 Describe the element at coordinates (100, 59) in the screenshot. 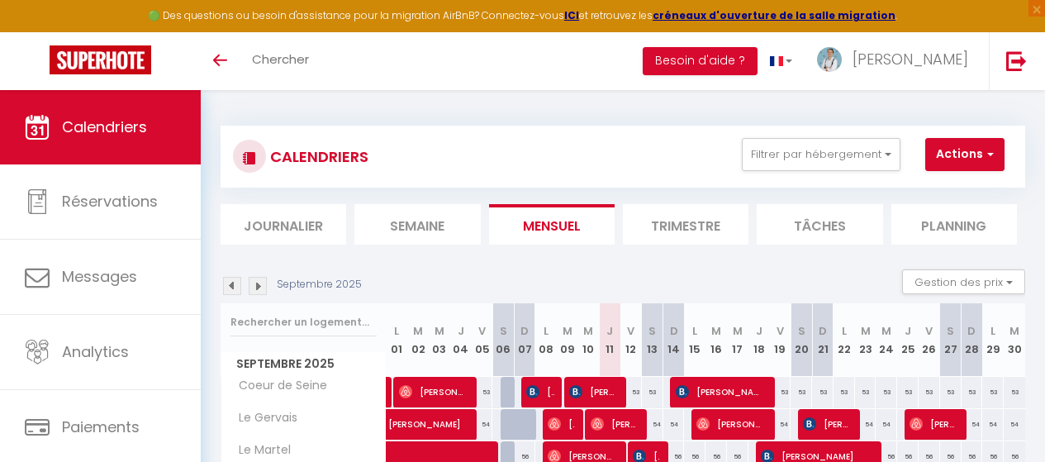

I see `img: Super Booking` at that location.